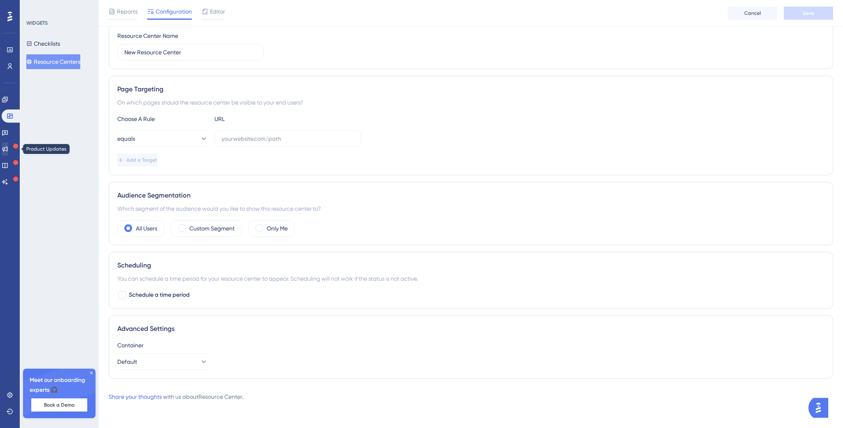 Image resolution: width=843 pixels, height=428 pixels. I want to click on label: Custom Segment, so click(212, 228).